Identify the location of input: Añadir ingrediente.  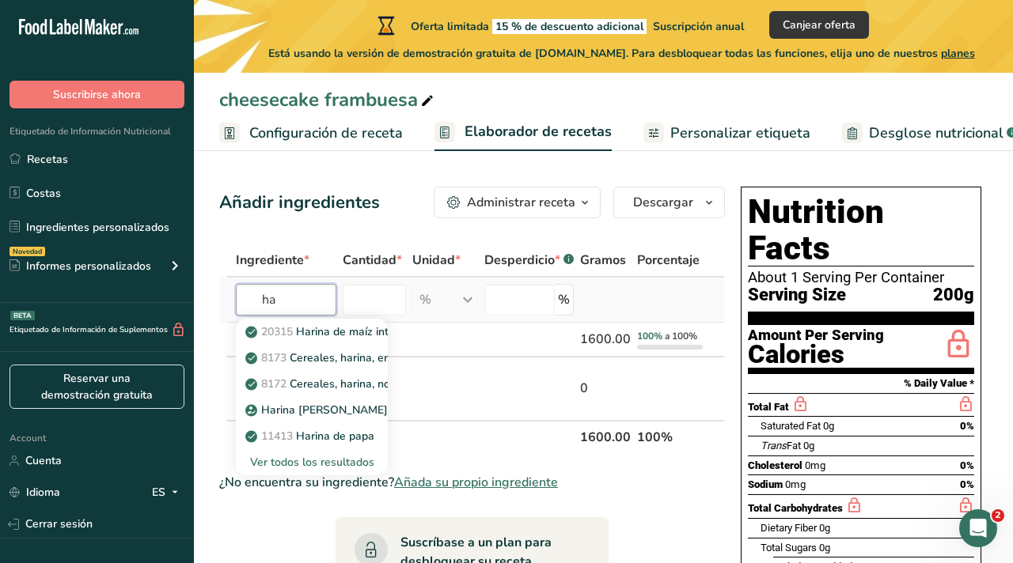
(286, 300).